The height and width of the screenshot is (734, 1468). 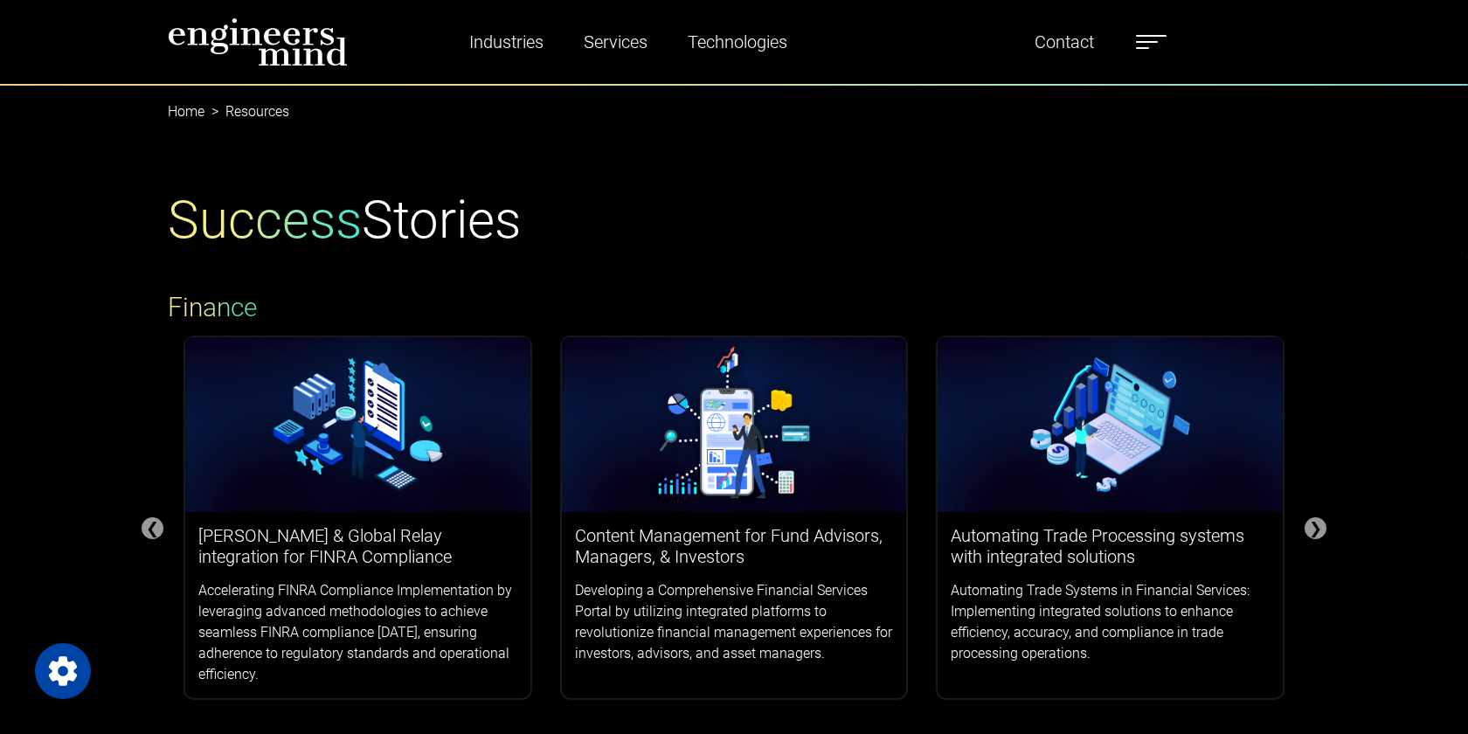 What do you see at coordinates (246, 112) in the screenshot?
I see `li: Resources` at bounding box center [246, 112].